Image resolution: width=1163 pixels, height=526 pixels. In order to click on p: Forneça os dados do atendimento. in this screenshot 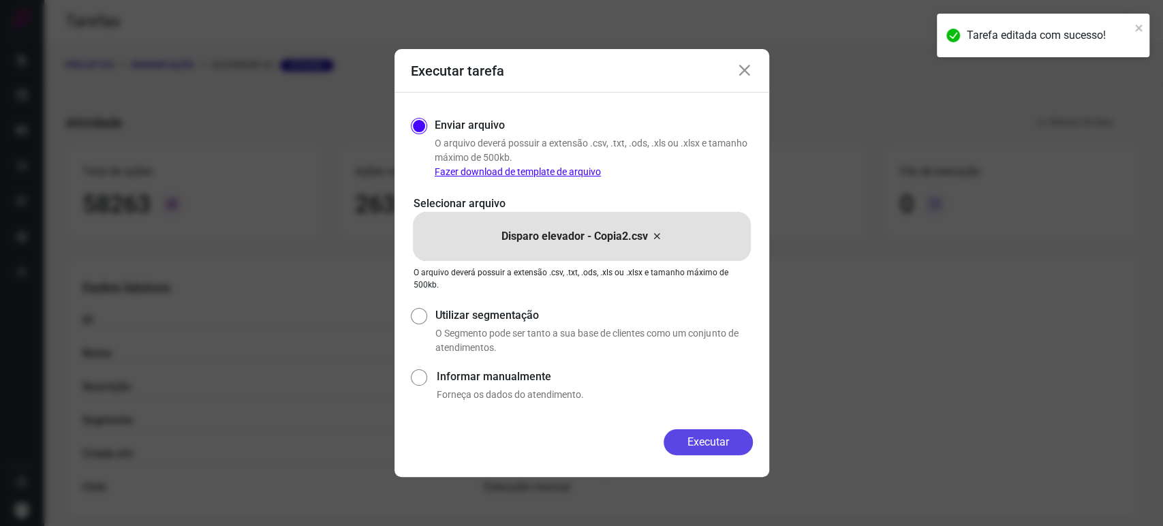, I will do `click(594, 394)`.